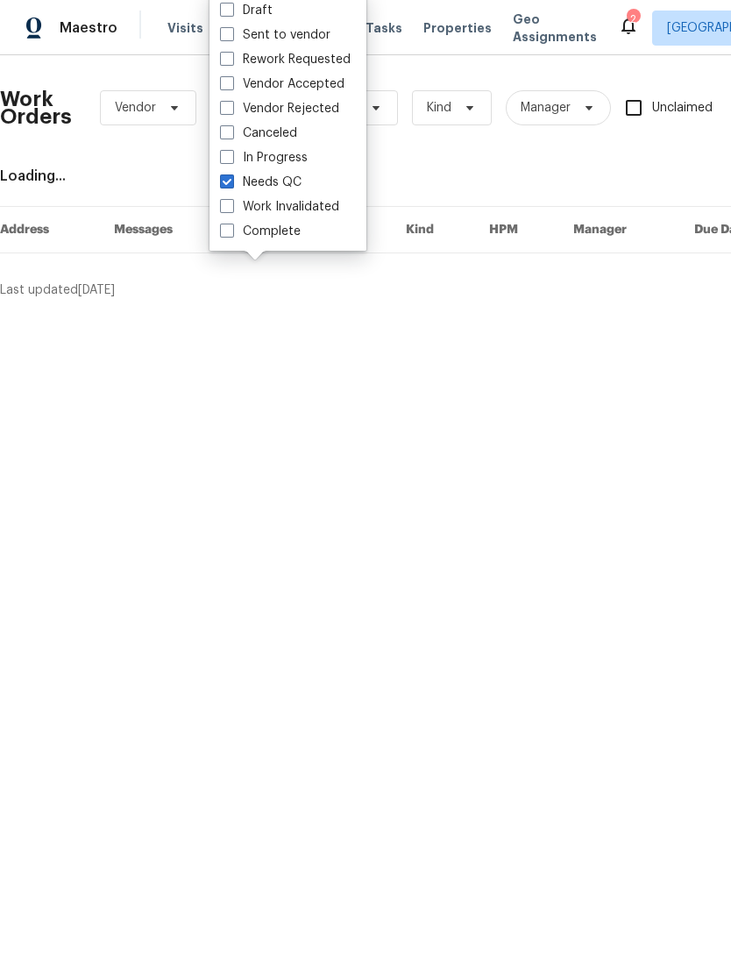  What do you see at coordinates (458, 28) in the screenshot?
I see `span: Properties` at bounding box center [458, 28].